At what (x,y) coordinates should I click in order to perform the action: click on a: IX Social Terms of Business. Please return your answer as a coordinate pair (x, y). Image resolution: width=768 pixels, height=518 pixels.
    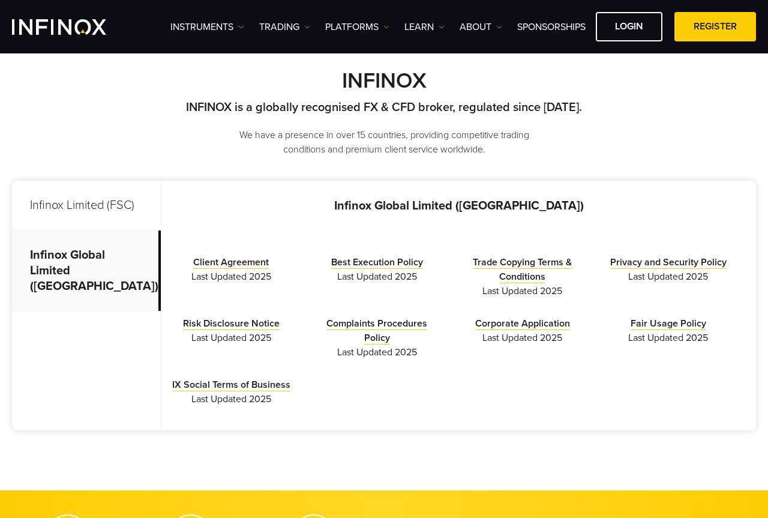
    Looking at the image, I should click on (231, 385).